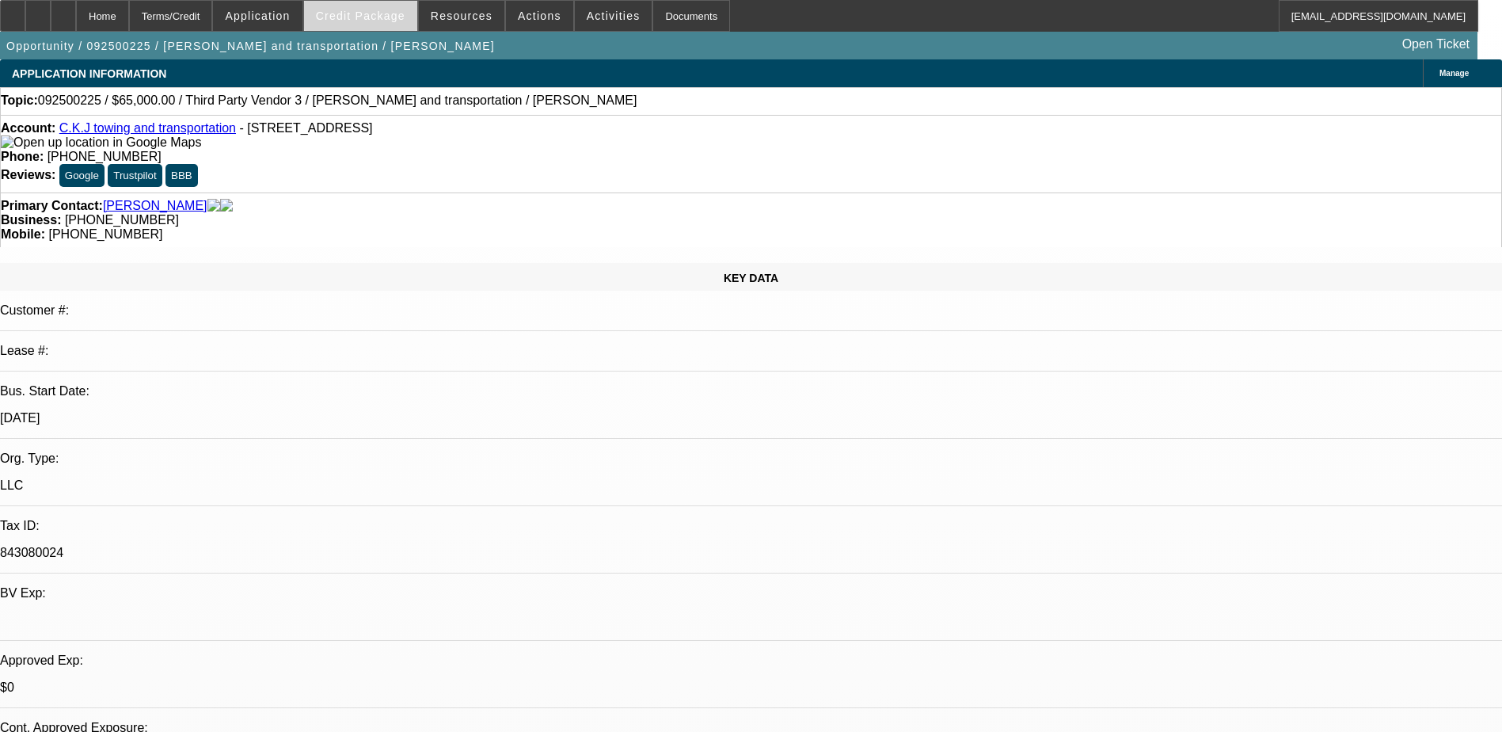 This screenshot has height=732, width=1502. What do you see at coordinates (257, 16) in the screenshot?
I see `span: Application` at bounding box center [257, 16].